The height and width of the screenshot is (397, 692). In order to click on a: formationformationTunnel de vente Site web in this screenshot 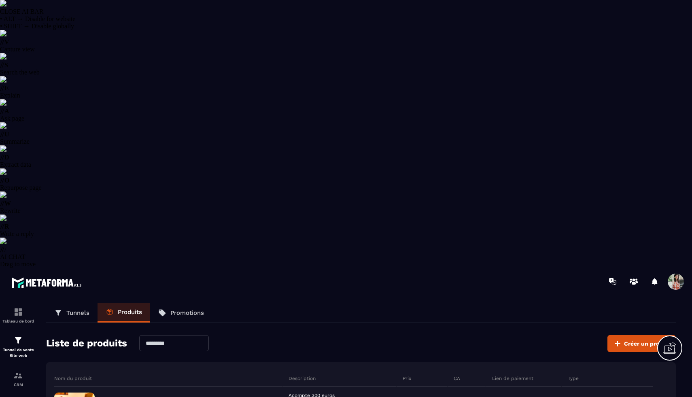, I will do `click(18, 347)`.